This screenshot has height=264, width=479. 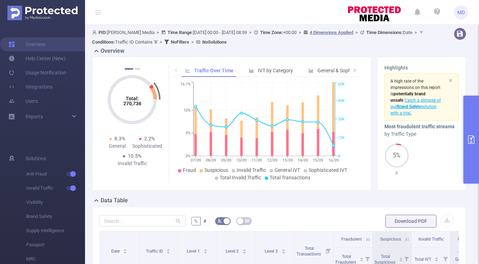 I want to click on tspan: 16.1%, so click(x=185, y=84).